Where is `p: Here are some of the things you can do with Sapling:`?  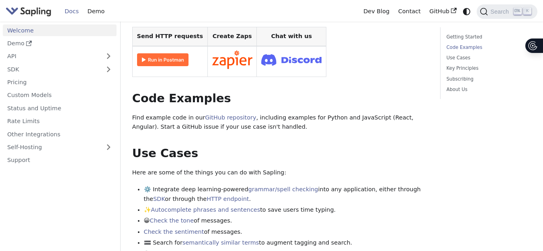 p: Here are some of the things you can do with Sapling: is located at coordinates (280, 173).